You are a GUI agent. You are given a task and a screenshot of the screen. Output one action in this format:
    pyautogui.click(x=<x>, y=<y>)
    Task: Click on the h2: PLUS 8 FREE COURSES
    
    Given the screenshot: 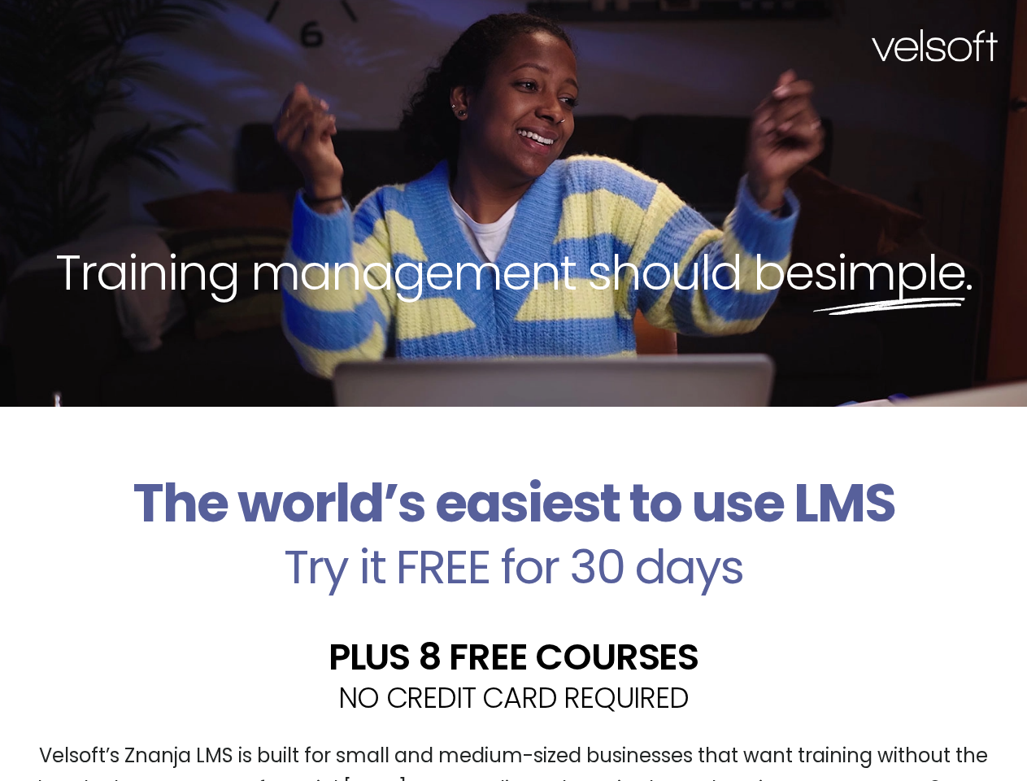 What is the action you would take?
    pyautogui.click(x=513, y=656)
    